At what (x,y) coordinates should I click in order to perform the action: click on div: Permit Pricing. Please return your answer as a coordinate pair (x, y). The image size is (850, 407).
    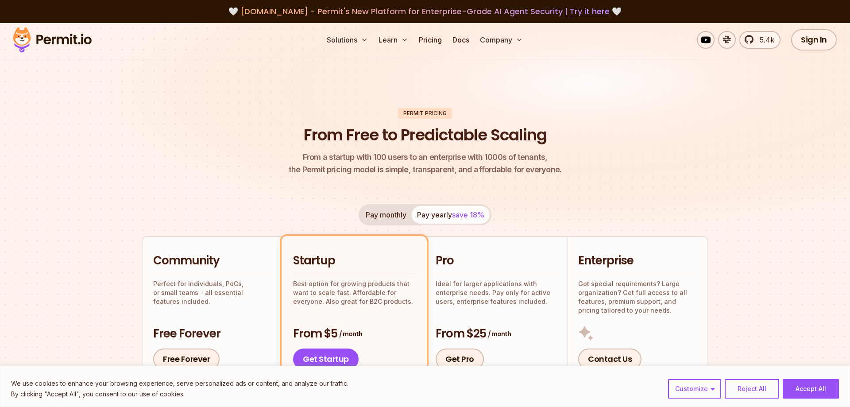
    Looking at the image, I should click on (425, 113).